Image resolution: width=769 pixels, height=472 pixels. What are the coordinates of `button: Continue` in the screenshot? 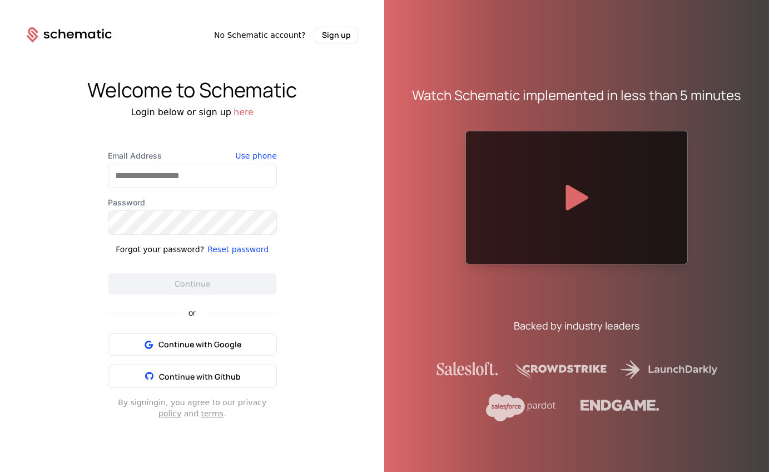 It's located at (192, 284).